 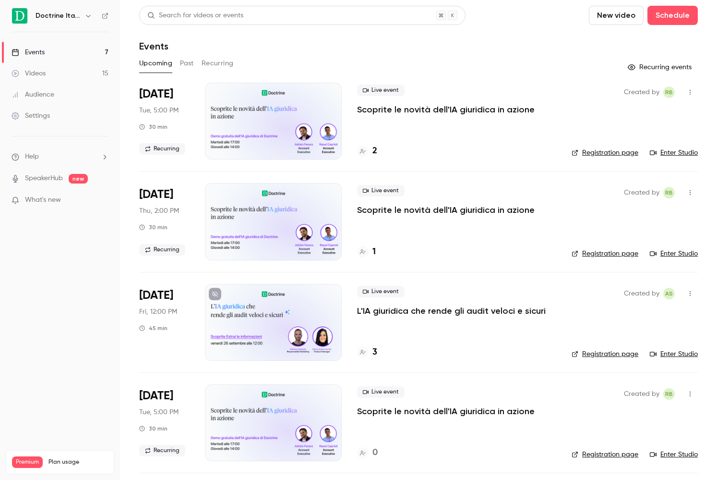 What do you see at coordinates (375, 452) in the screenshot?
I see `h4: 0` at bounding box center [375, 452].